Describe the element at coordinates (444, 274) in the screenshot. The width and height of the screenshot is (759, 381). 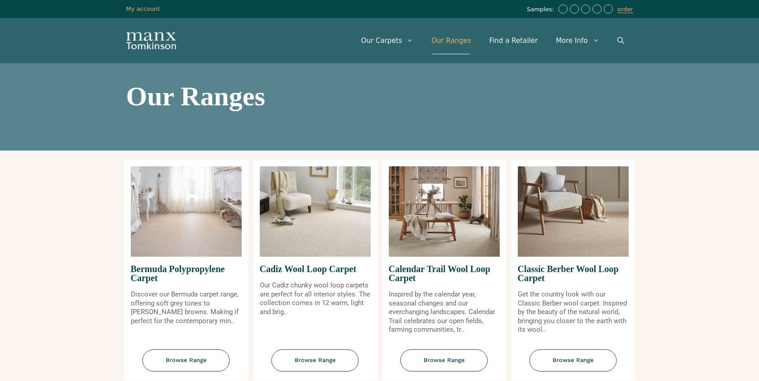
I see `span: Calendar Trail Wool Loop Carpet` at that location.